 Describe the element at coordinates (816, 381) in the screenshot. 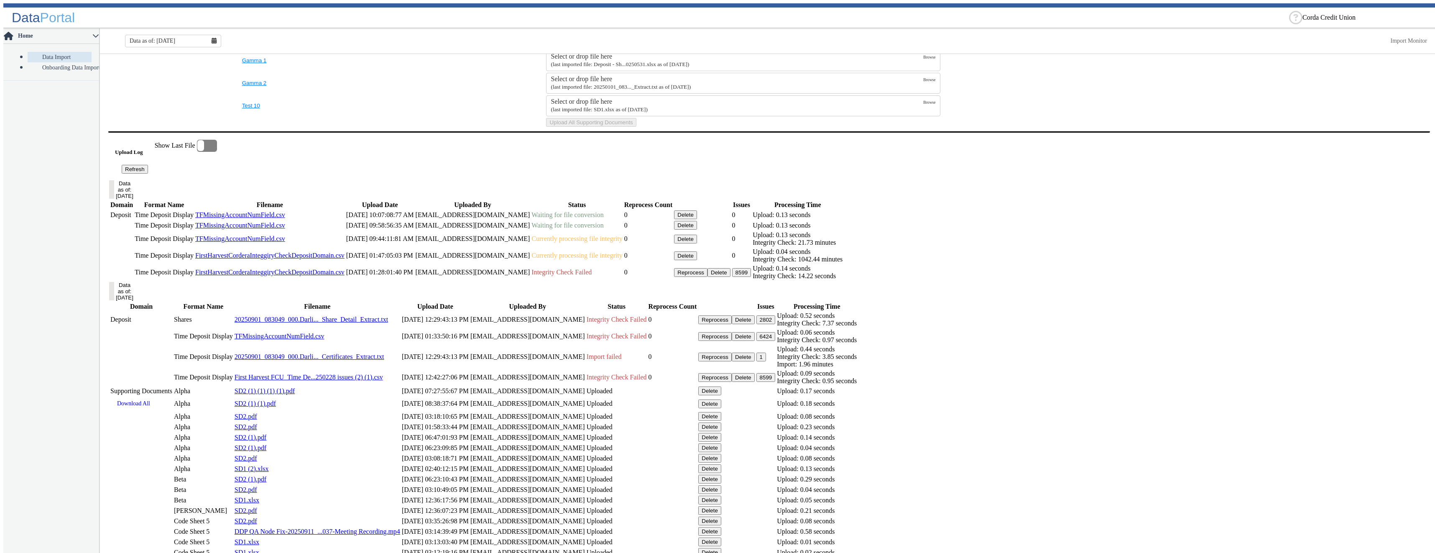

I see `div: Integrity Check: 0.95 seconds` at that location.